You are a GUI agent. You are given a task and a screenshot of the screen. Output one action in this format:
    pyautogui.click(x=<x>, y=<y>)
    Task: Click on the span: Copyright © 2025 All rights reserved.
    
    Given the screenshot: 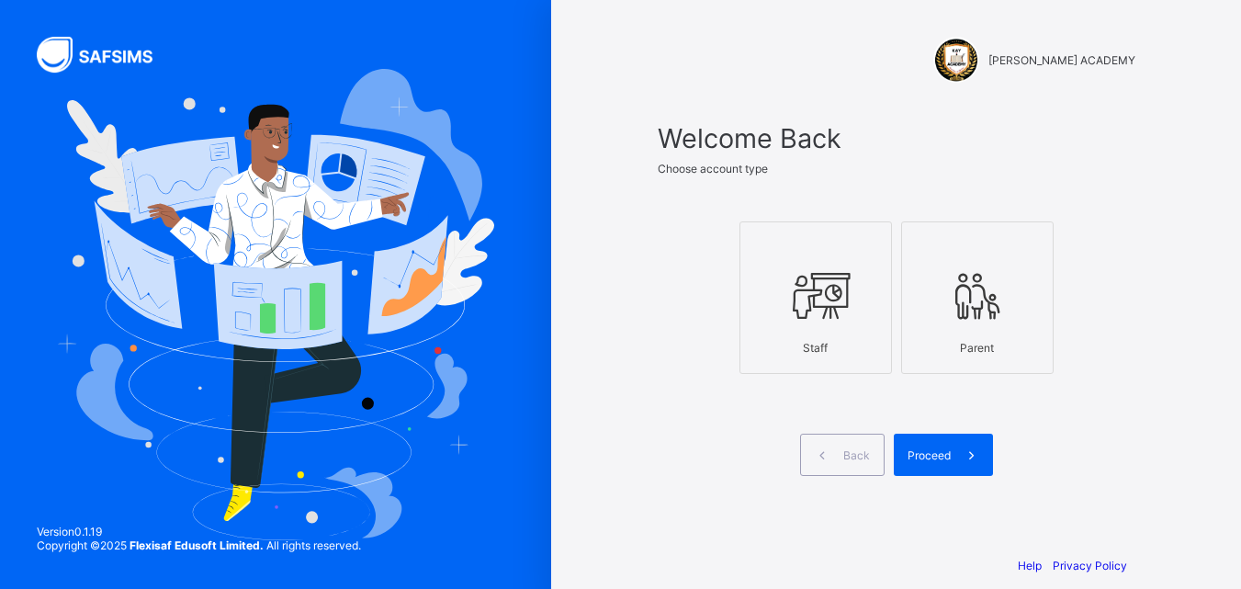 What is the action you would take?
    pyautogui.click(x=198, y=545)
    